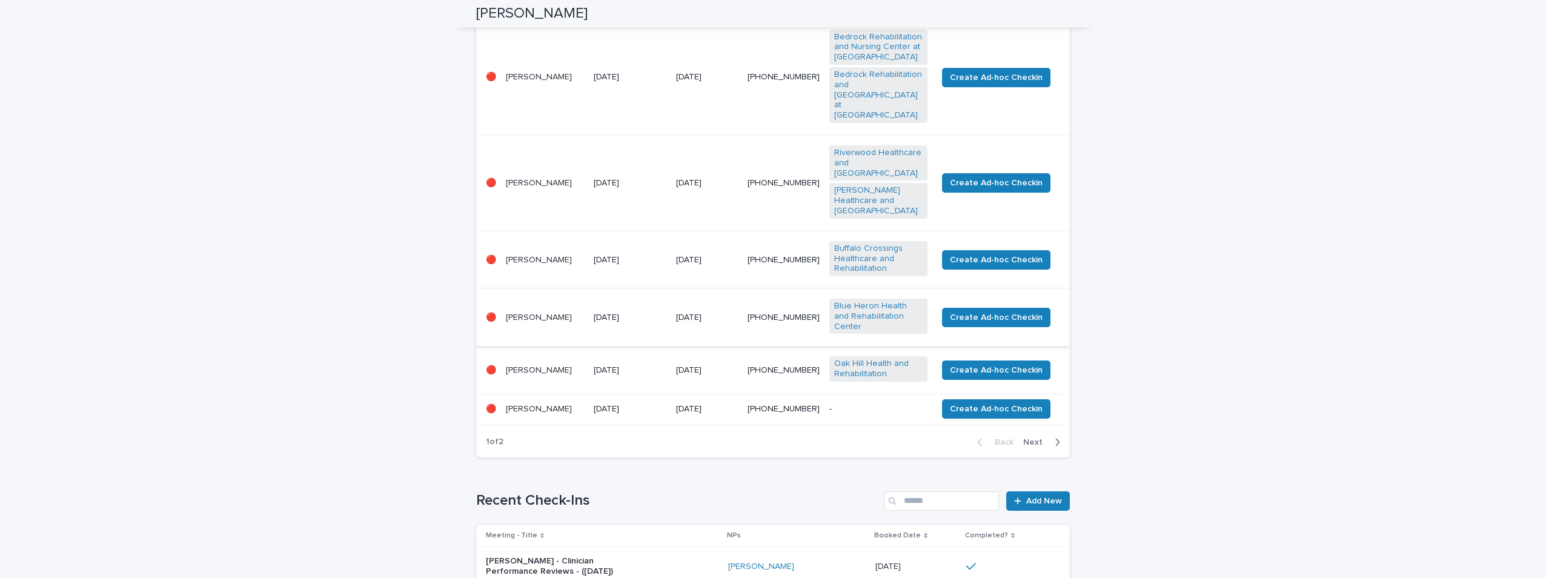  Describe the element at coordinates (993, 442) in the screenshot. I see `button: Back` at that location.